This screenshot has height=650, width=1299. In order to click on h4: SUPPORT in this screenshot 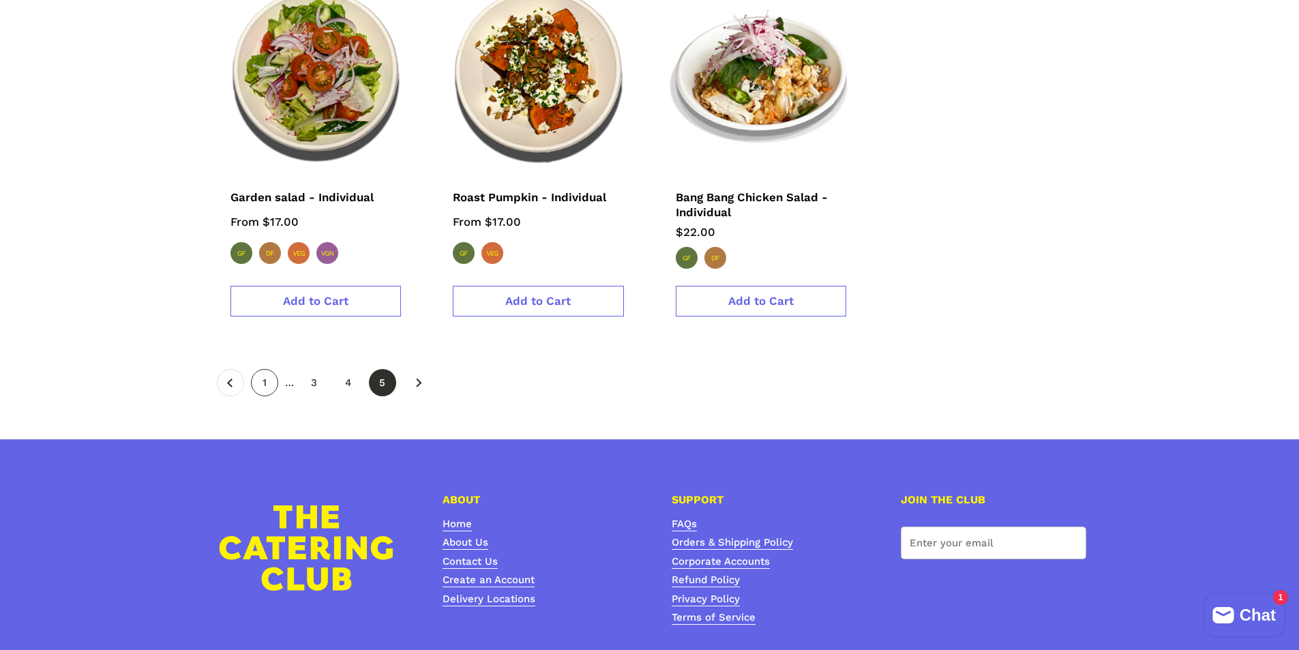, I will do `click(765, 500)`.